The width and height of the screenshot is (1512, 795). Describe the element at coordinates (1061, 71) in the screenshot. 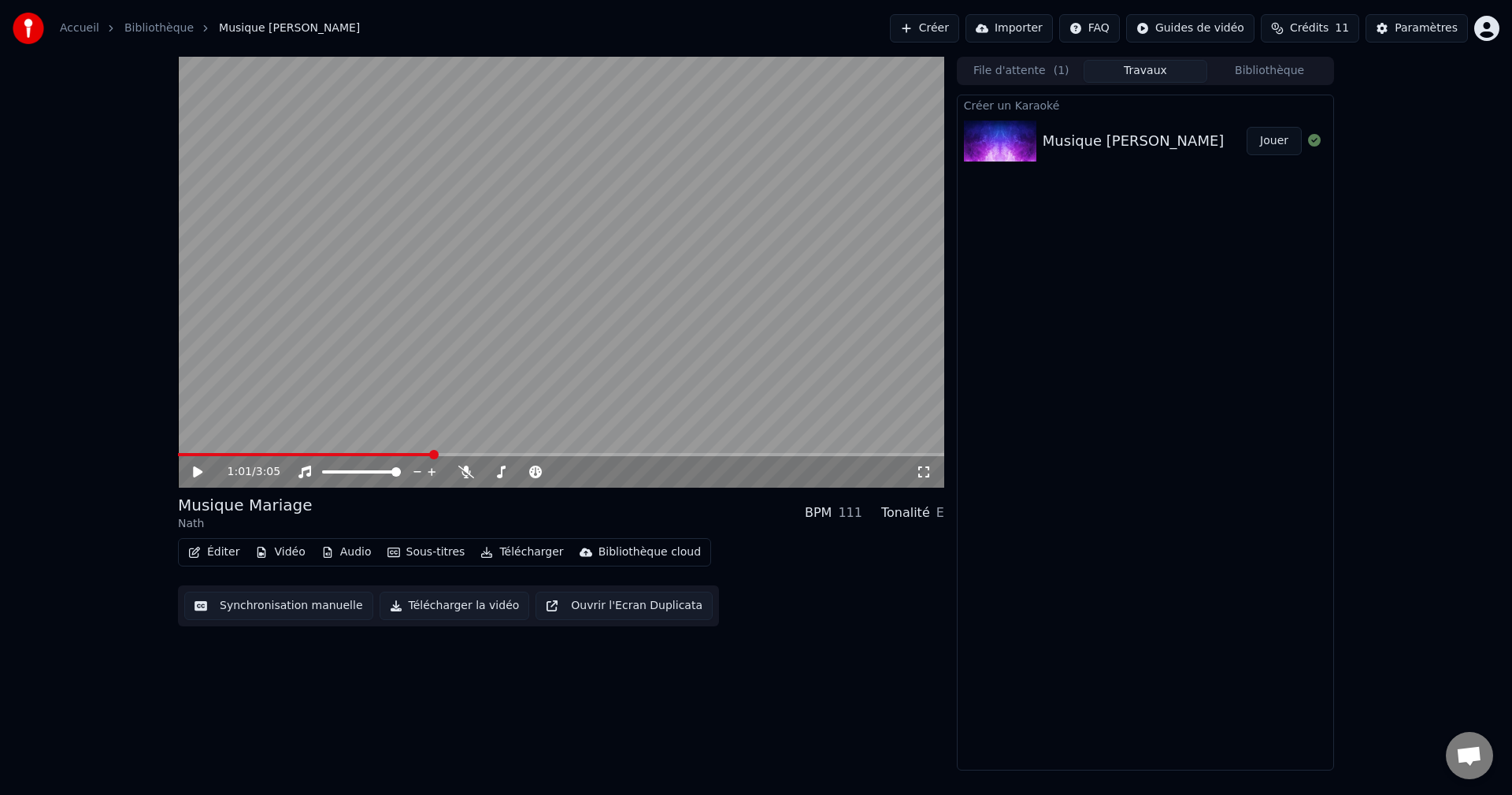

I see `span: ( 1 )` at that location.